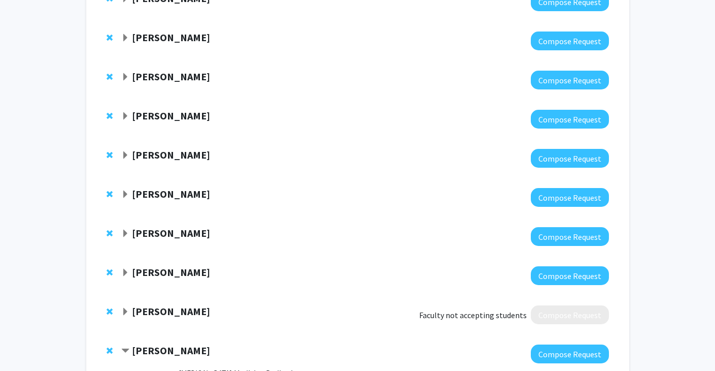  What do you see at coordinates (110, 350) in the screenshot?
I see `span: Remove Jeffrey Tornheim from bookmarks` at bounding box center [110, 350].